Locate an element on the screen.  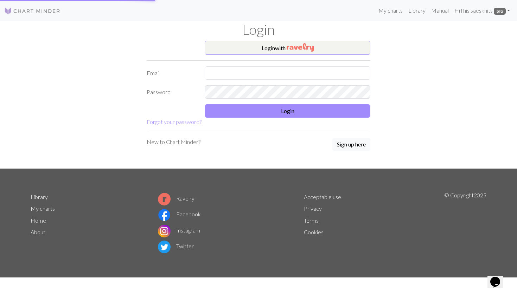
a: Home is located at coordinates (38, 221).